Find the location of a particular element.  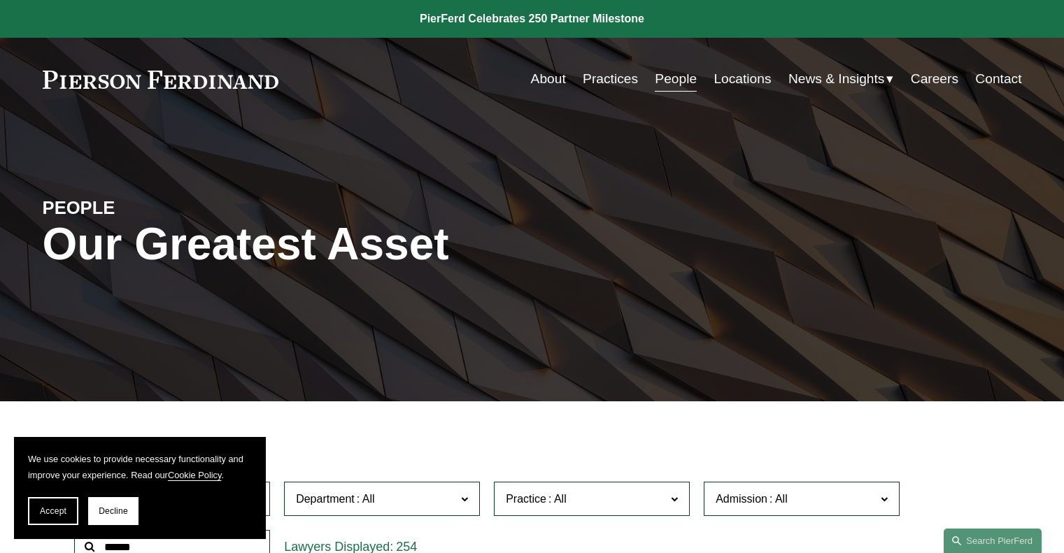

span: Accept is located at coordinates (53, 511).